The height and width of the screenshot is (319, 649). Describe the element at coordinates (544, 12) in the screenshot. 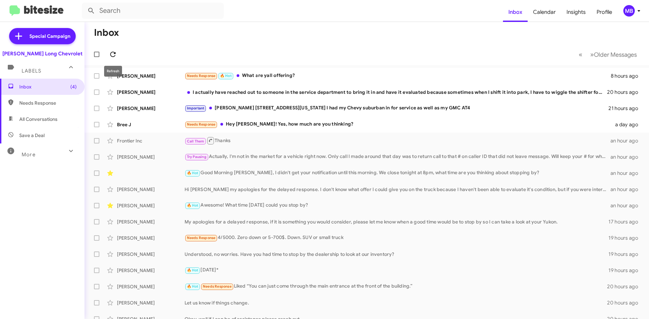

I see `a: Calendar` at that location.